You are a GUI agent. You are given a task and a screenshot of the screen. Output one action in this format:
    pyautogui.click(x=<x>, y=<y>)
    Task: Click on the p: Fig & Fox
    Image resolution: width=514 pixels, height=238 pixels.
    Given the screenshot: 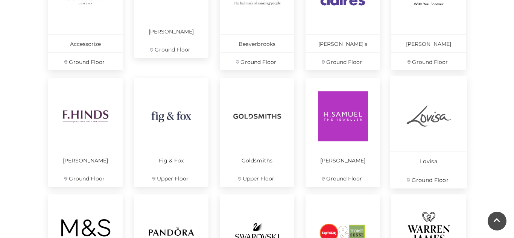 What is the action you would take?
    pyautogui.click(x=171, y=160)
    